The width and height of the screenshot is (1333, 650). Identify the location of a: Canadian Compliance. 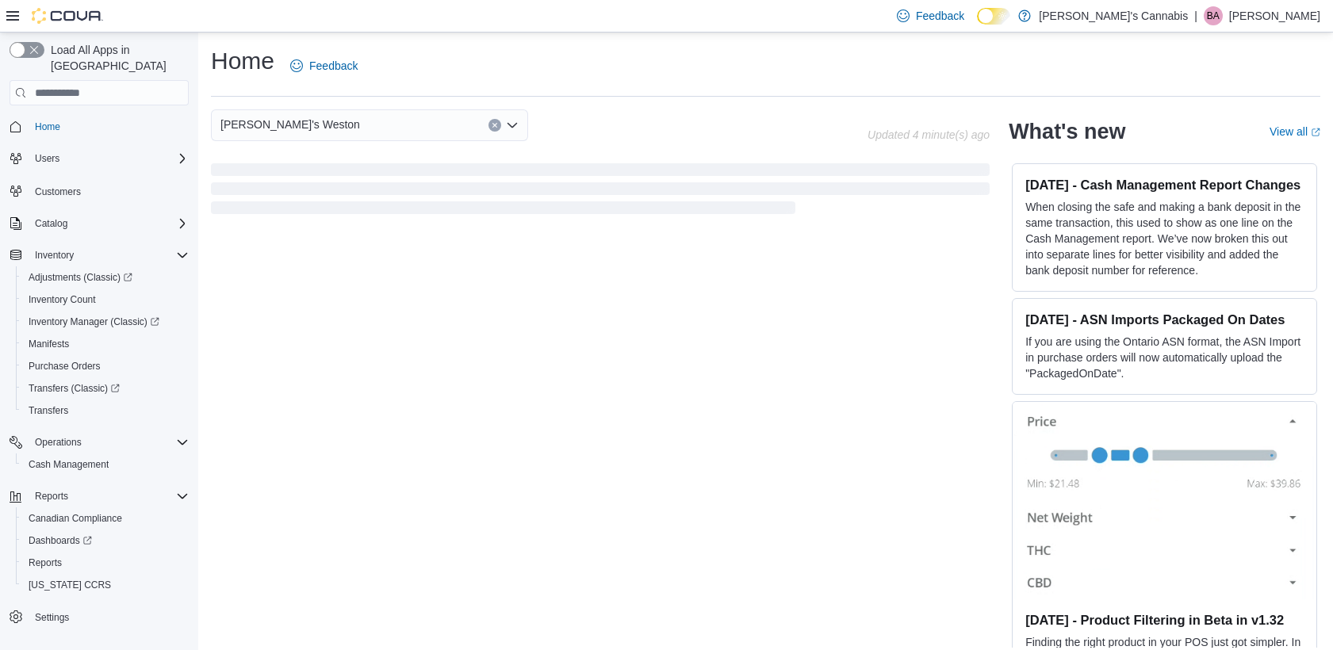
(75, 518).